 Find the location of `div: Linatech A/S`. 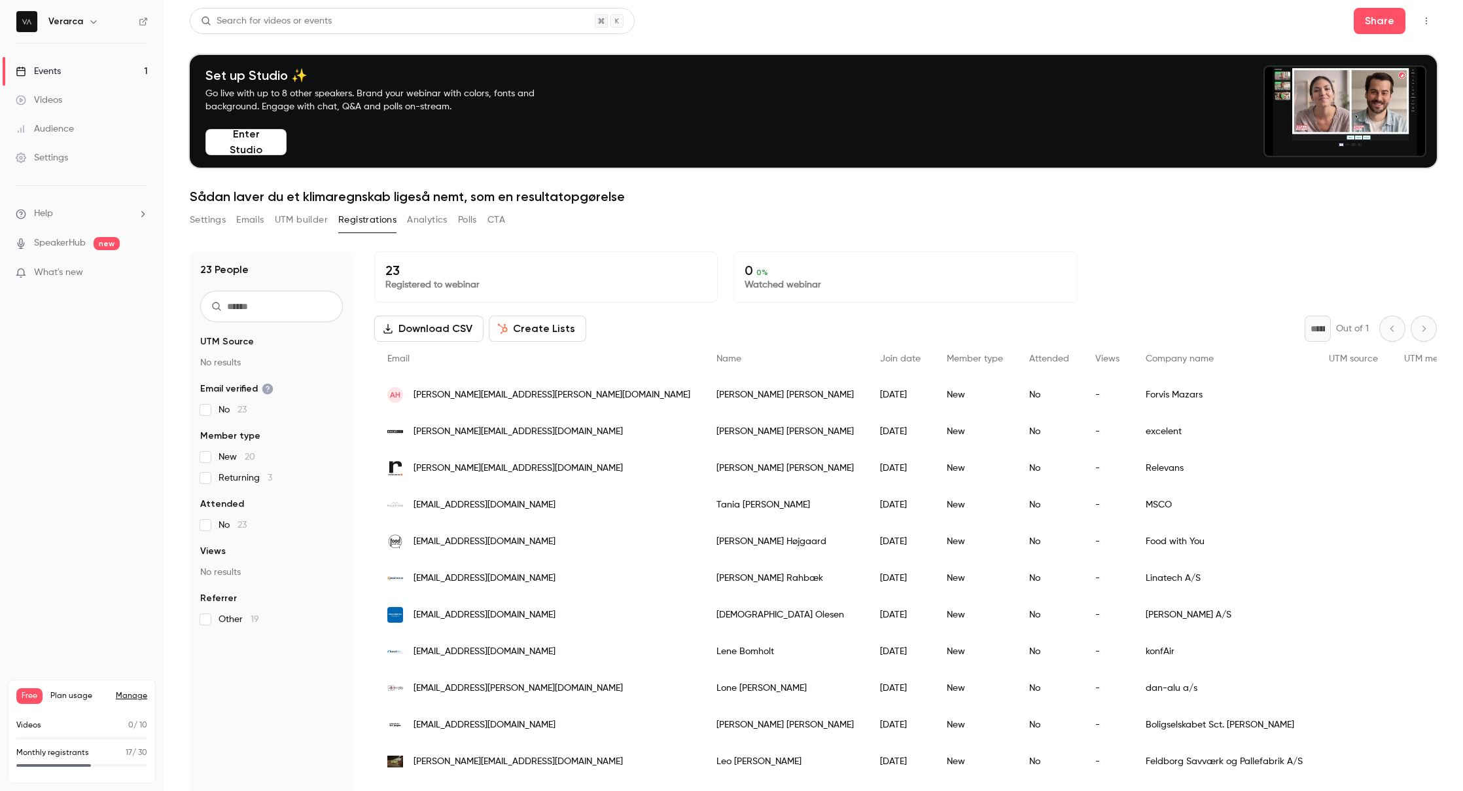

div: Linatech A/S is located at coordinates (1224, 578).